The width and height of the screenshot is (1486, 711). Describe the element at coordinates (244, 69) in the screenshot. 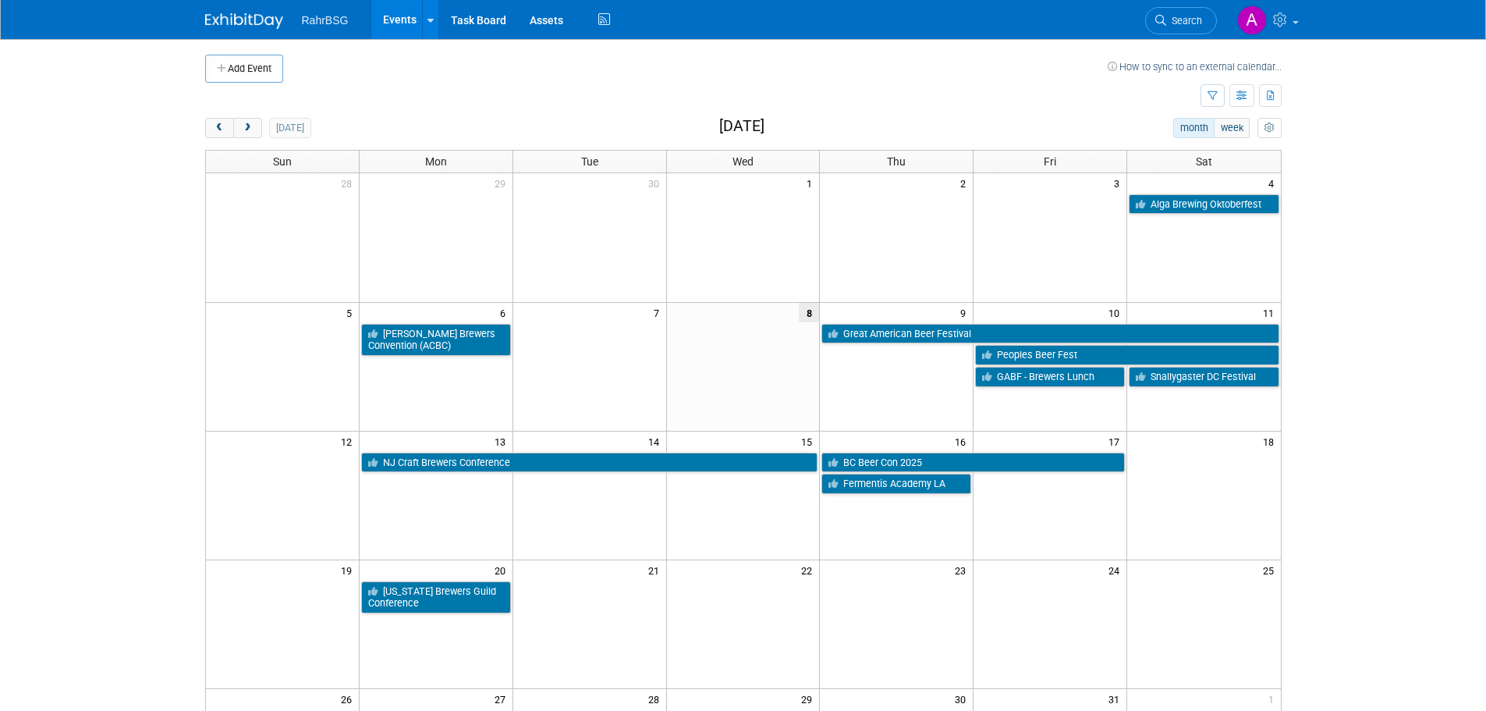

I see `button: Add Event` at that location.